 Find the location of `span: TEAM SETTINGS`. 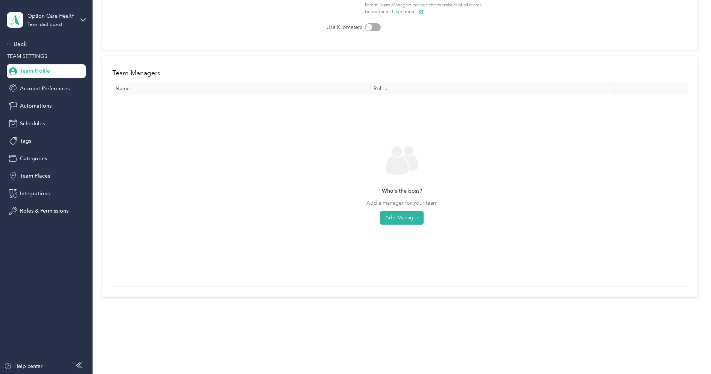

span: TEAM SETTINGS is located at coordinates (27, 56).